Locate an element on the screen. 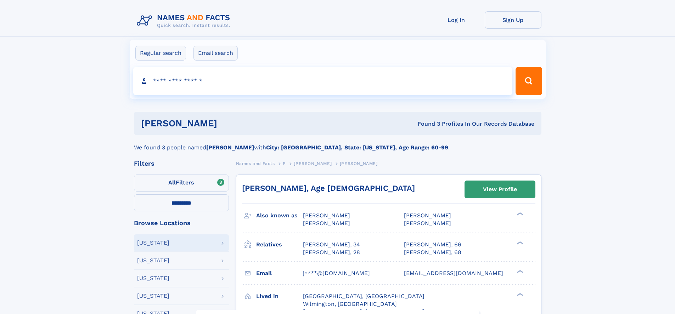 The image size is (675, 314). div: Found 3 Profiles In Our Records Database is located at coordinates (426, 124).